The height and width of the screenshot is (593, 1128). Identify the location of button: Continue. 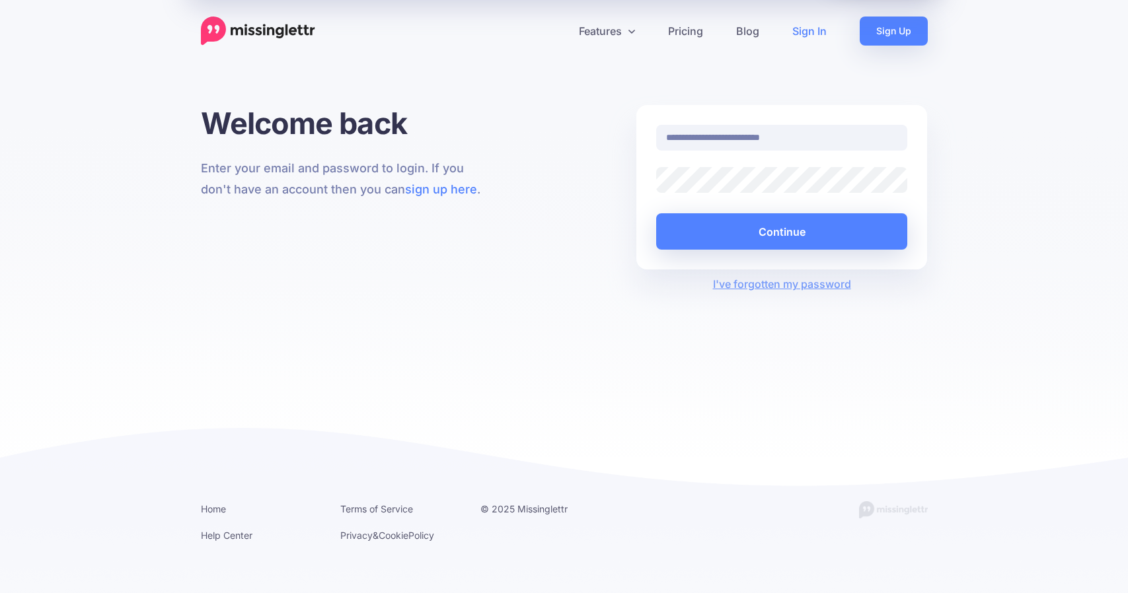
(782, 231).